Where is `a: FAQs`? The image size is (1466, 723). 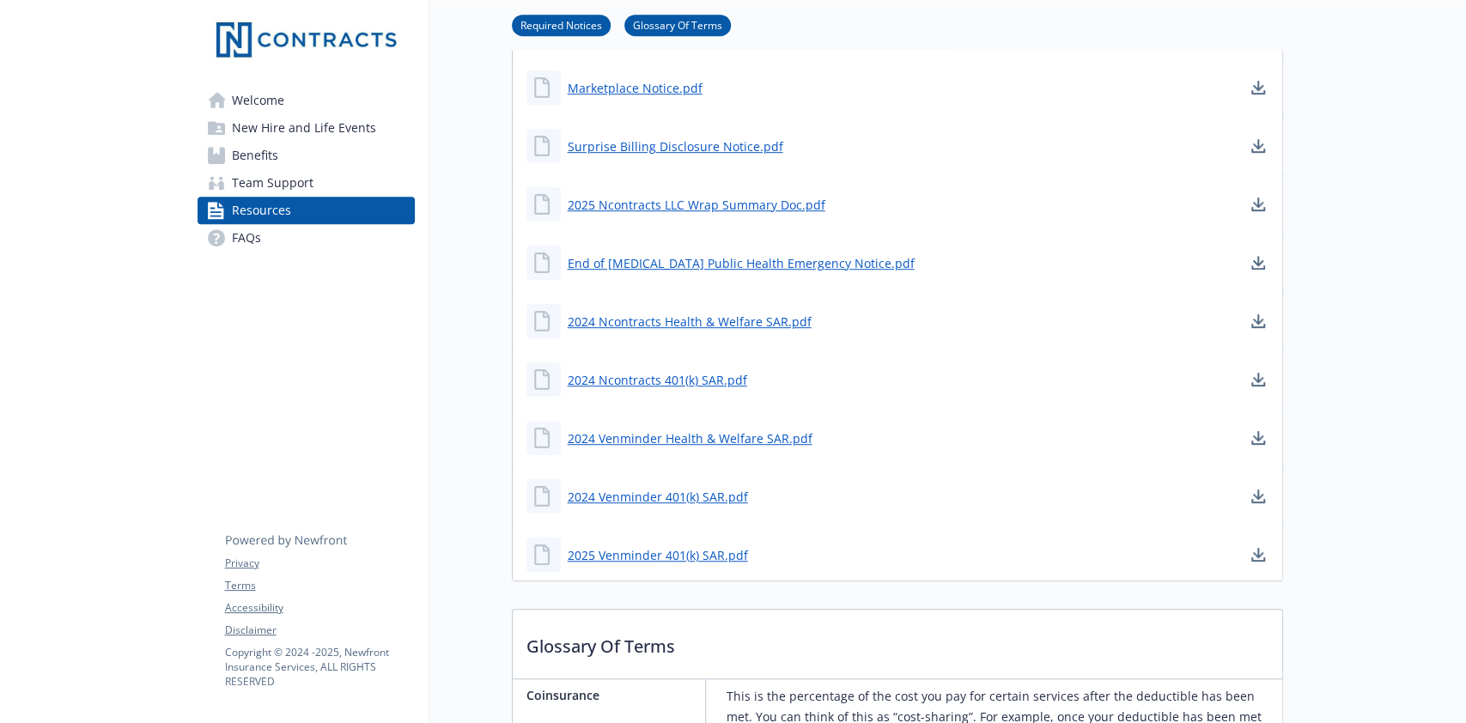 a: FAQs is located at coordinates (306, 238).